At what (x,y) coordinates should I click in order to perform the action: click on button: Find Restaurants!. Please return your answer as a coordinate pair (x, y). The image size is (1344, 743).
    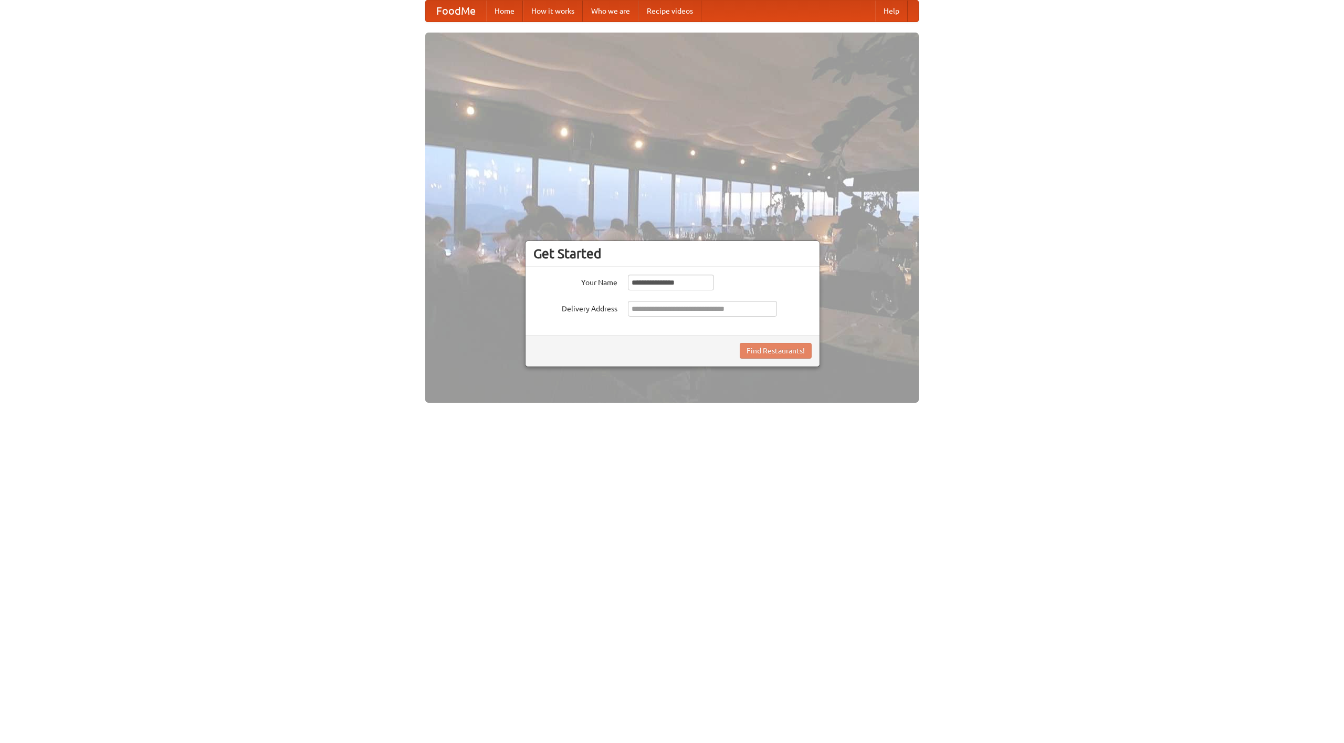
    Looking at the image, I should click on (775, 351).